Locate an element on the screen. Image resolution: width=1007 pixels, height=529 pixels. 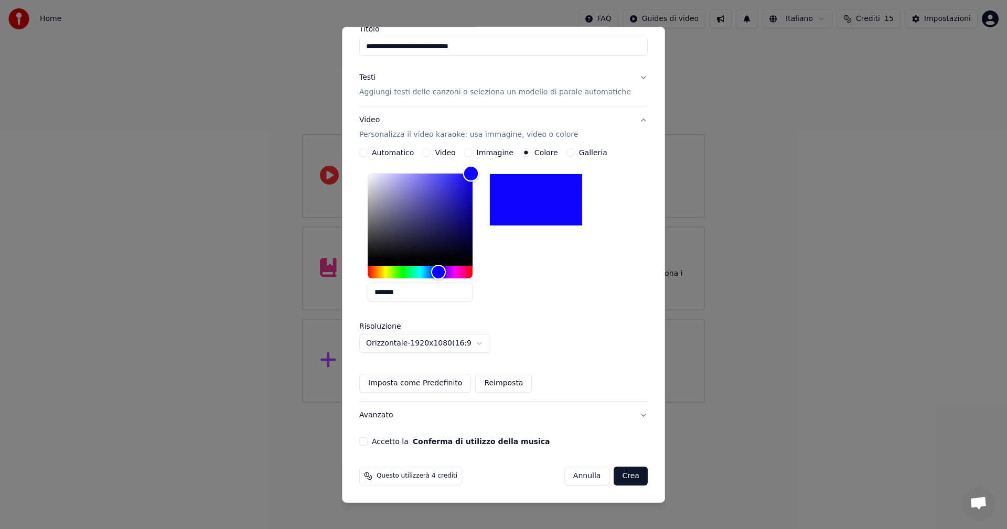
div: Hue is located at coordinates (420, 272).